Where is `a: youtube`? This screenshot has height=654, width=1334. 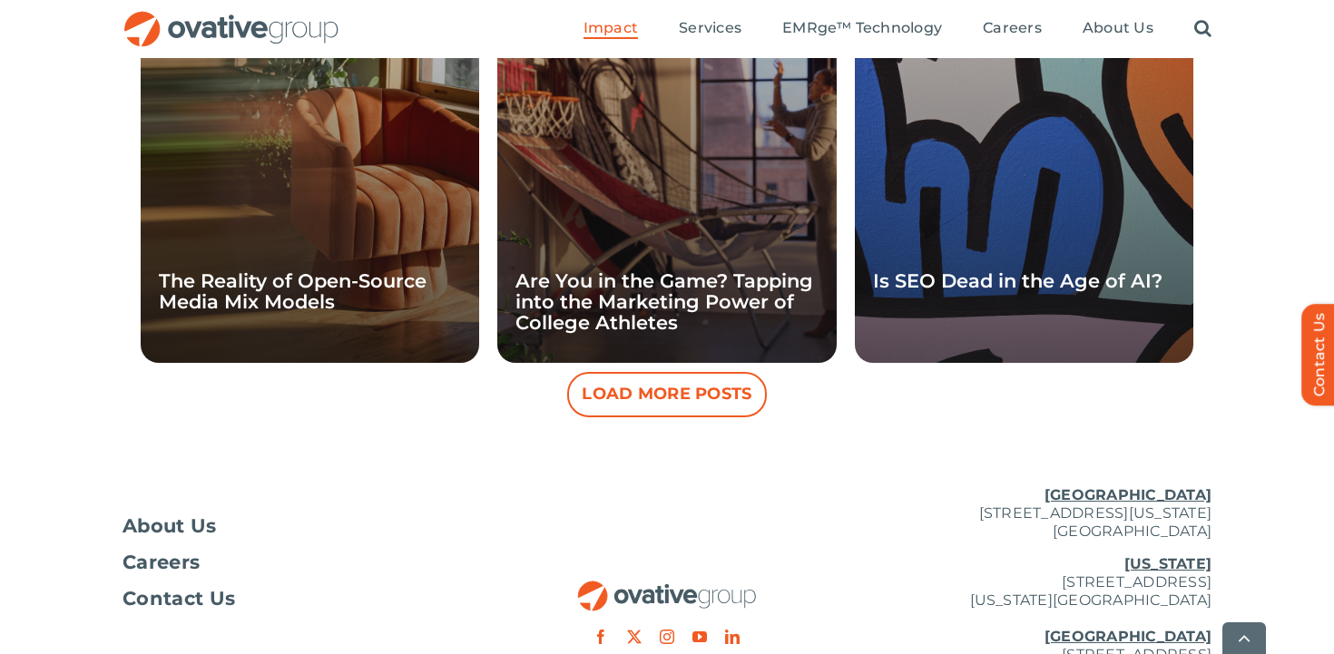
a: youtube is located at coordinates (700, 637).